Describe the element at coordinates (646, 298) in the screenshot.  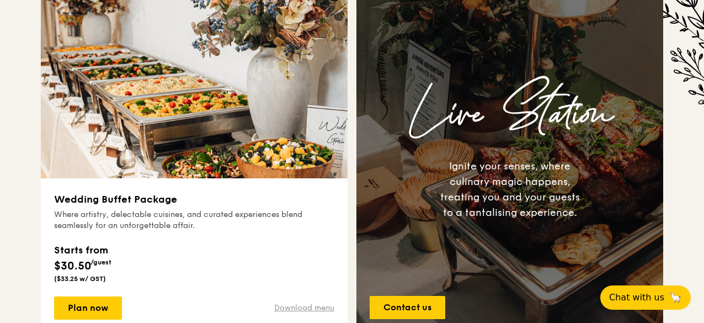
I see `button: Chat with us🦙` at that location.